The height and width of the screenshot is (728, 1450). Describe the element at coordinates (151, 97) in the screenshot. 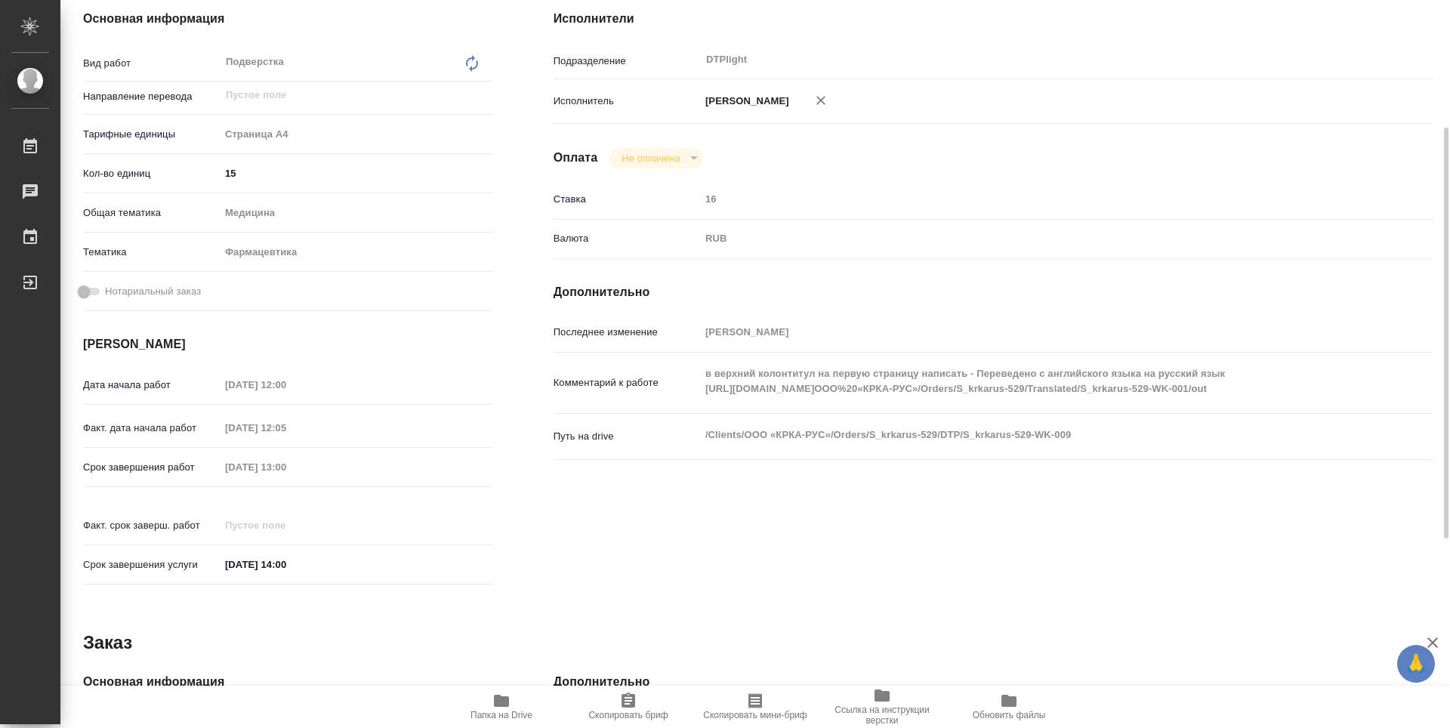

I see `p: Направление перевода` at that location.